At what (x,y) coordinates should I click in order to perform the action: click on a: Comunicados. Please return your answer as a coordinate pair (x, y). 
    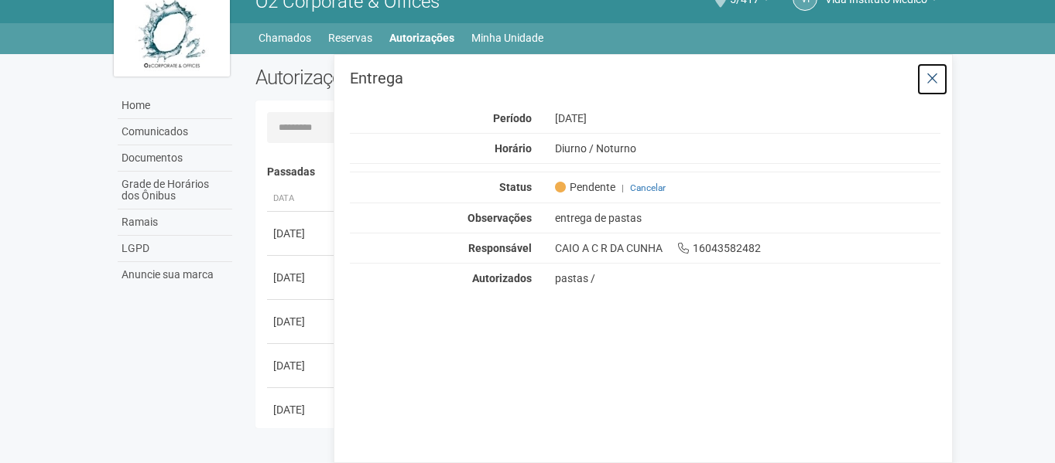
    Looking at the image, I should click on (175, 132).